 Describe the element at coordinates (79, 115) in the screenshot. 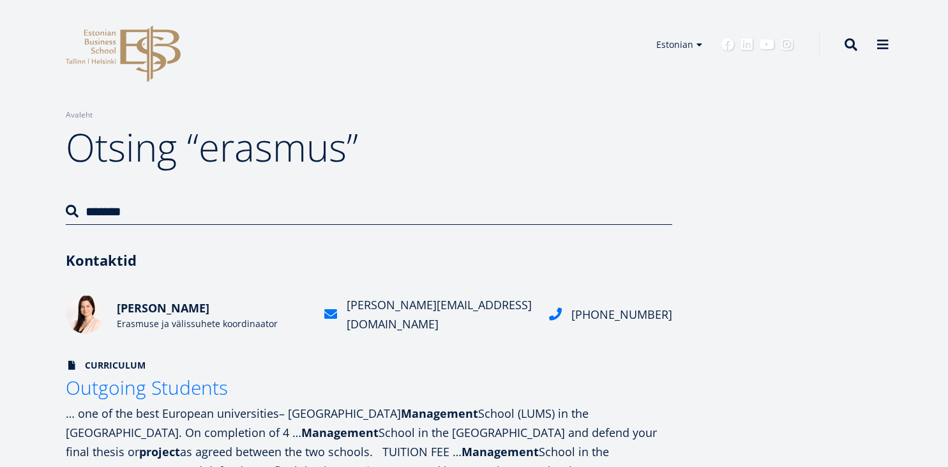

I see `a: Avaleht` at that location.